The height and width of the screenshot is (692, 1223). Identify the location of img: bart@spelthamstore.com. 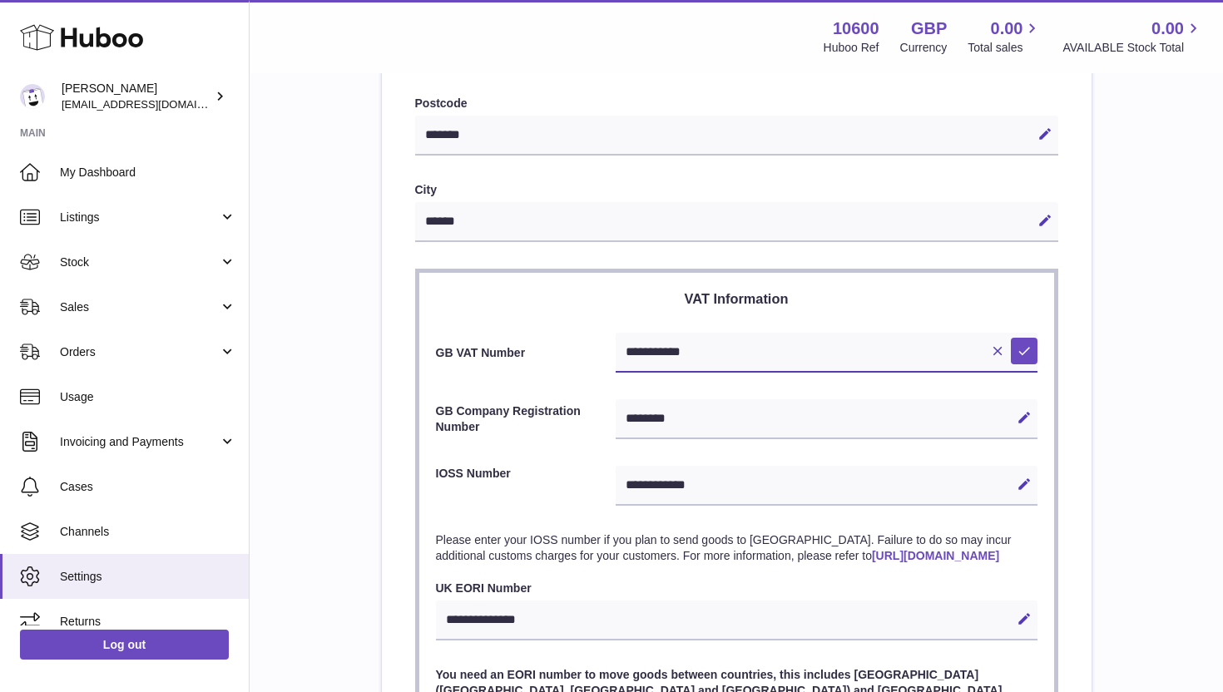
(32, 96).